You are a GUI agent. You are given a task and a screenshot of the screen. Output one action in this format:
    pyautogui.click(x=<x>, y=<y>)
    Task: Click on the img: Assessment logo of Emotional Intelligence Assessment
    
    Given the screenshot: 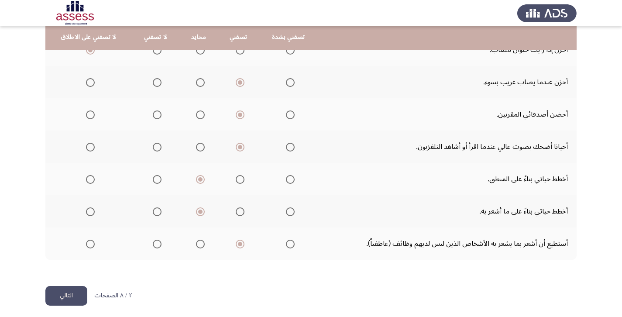 What is the action you would take?
    pyautogui.click(x=75, y=13)
    